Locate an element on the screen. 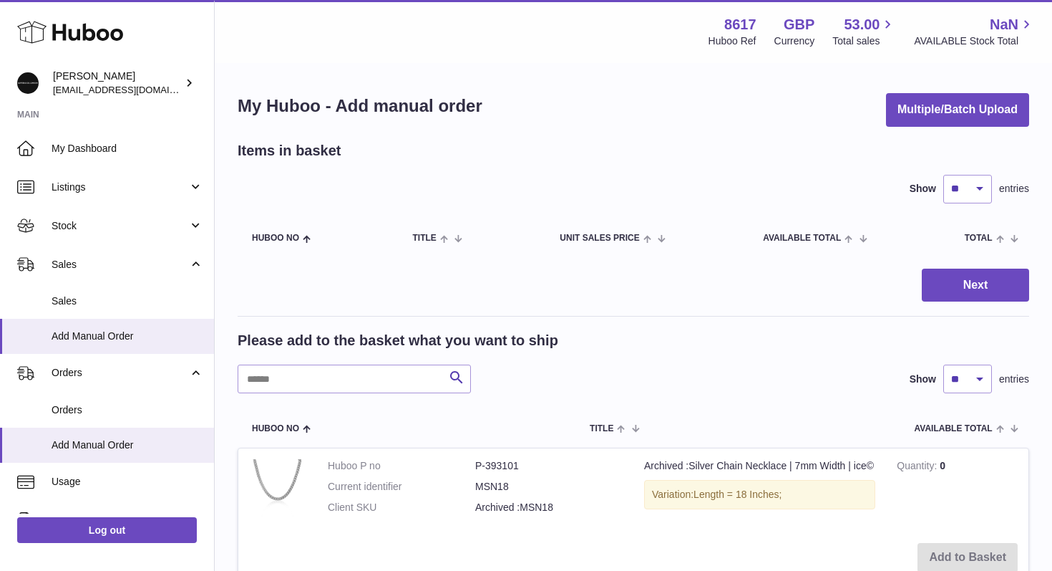 Image resolution: width=1052 pixels, height=571 pixels. img: Archived :Silver Chain Necklace | 7mm Width | ice© is located at coordinates (278, 488).